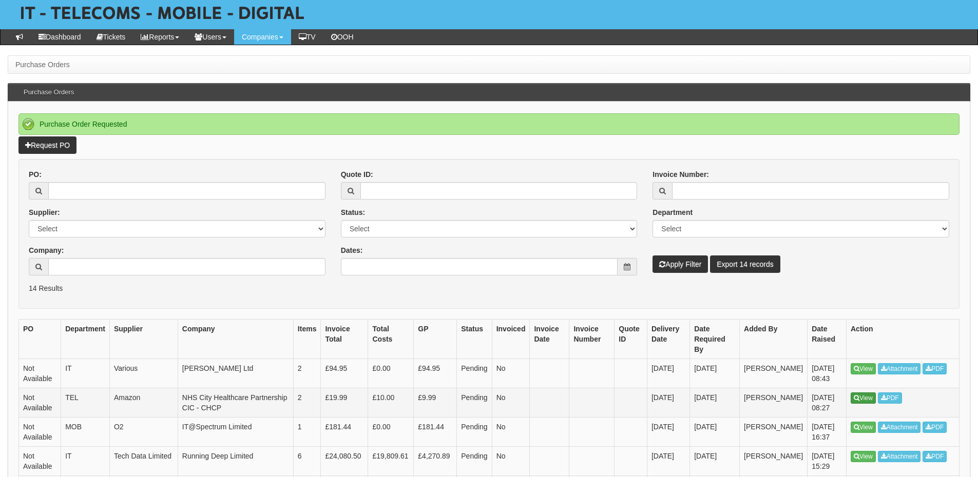 This screenshot has height=477, width=978. What do you see at coordinates (680, 264) in the screenshot?
I see `button: Apply Filter` at bounding box center [680, 264].